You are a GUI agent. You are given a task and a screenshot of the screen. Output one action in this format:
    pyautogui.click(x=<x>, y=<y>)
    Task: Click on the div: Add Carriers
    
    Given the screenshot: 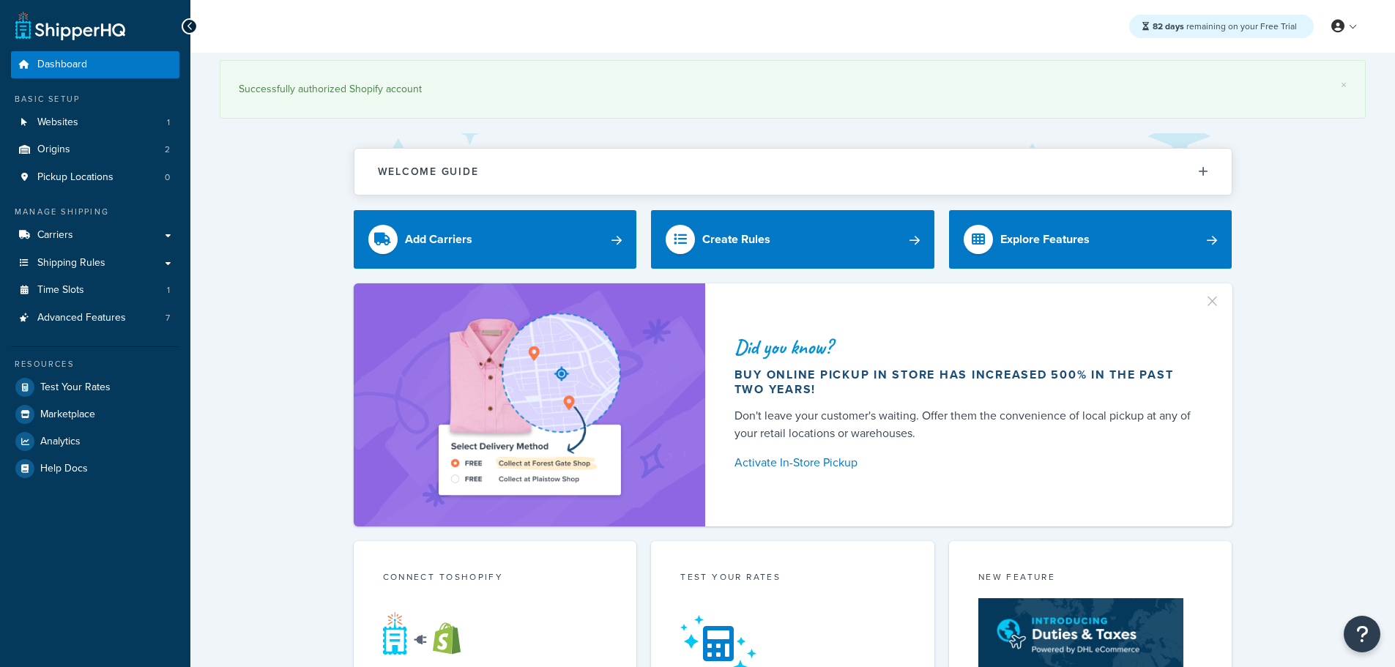 What is the action you would take?
    pyautogui.click(x=439, y=240)
    